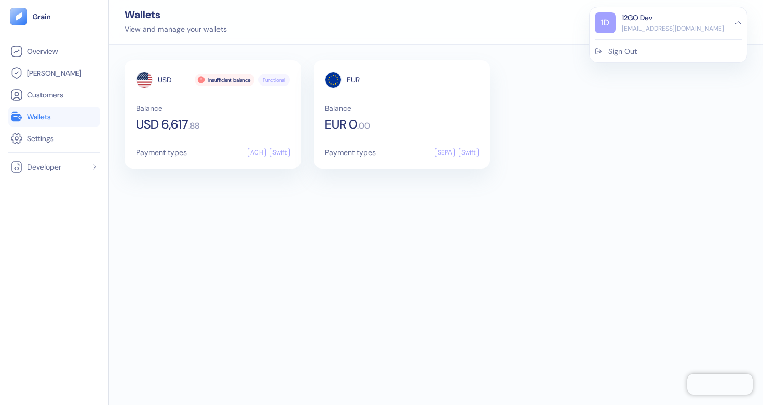 The width and height of the screenshot is (763, 405). What do you see at coordinates (637, 18) in the screenshot?
I see `div: 12GO Dev` at bounding box center [637, 18].